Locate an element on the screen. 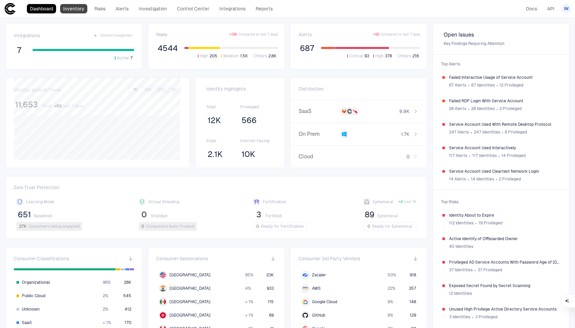 The width and height of the screenshot is (575, 328). span: 10K is located at coordinates (248, 154).